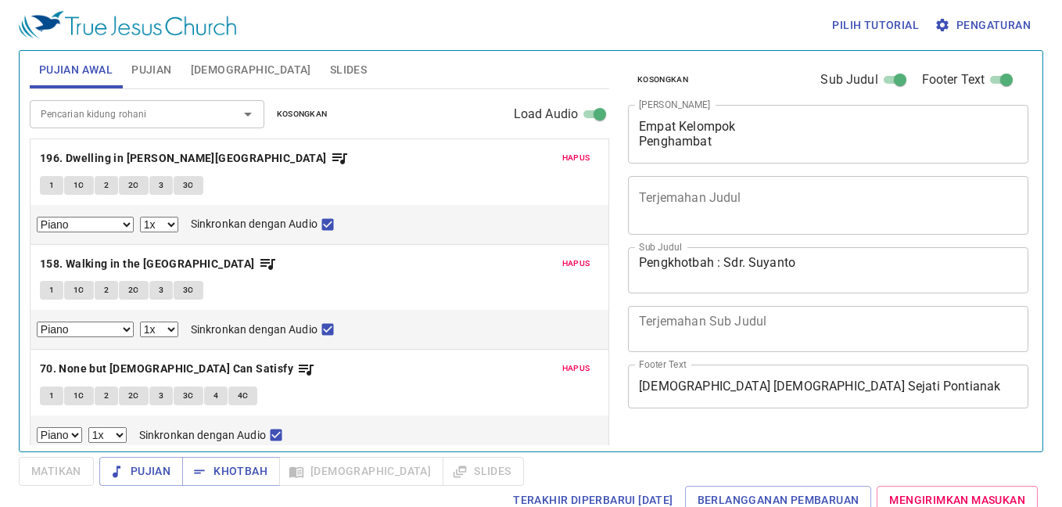 The width and height of the screenshot is (1062, 507). What do you see at coordinates (875, 25) in the screenshot?
I see `button: Pilih tutorial` at bounding box center [875, 25].